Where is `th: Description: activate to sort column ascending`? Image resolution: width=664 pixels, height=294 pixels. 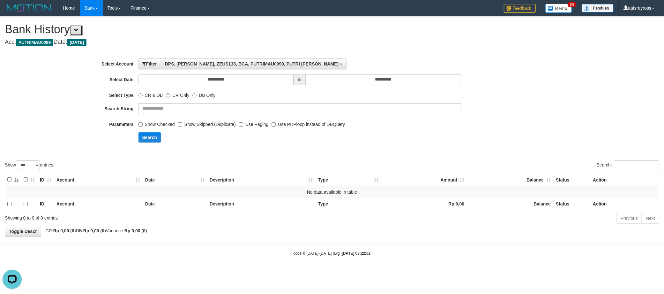
th: Description: activate to sort column ascending is located at coordinates (261, 179).